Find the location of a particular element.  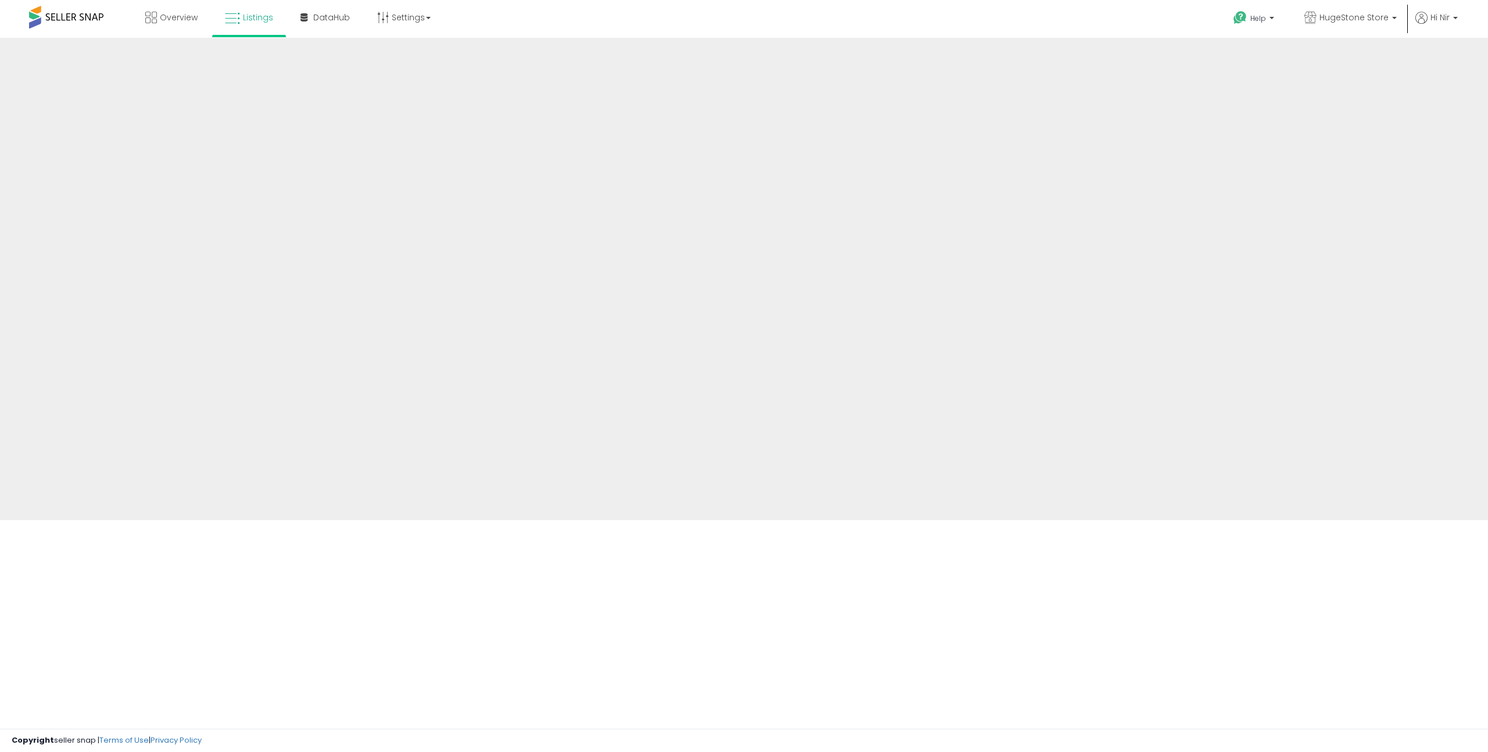

span: DataHub is located at coordinates (331, 17).